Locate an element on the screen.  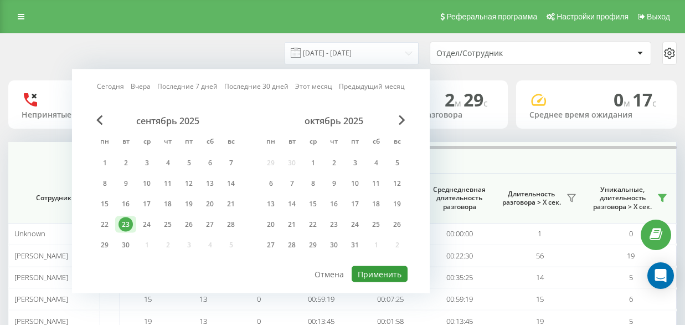
abbr: среда is located at coordinates (147, 142).